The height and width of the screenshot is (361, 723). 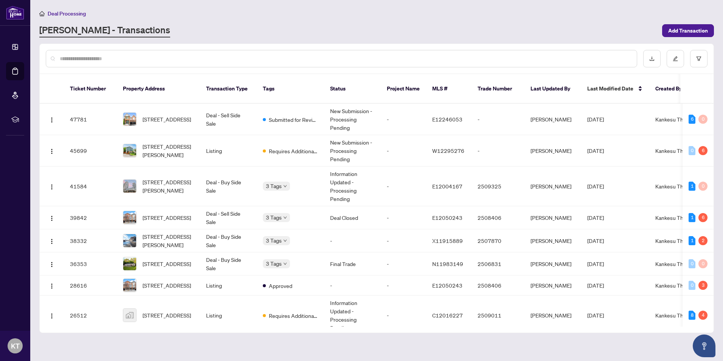 What do you see at coordinates (90, 285) in the screenshot?
I see `td: 28616` at bounding box center [90, 285].